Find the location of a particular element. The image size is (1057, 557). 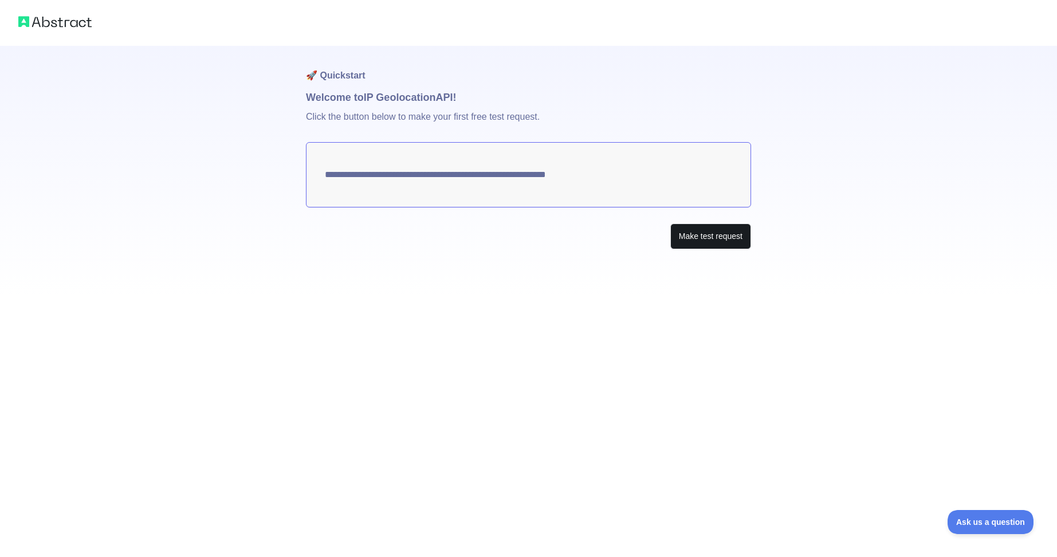

h1: Welcome to IP Geolocation API! is located at coordinates (528, 97).